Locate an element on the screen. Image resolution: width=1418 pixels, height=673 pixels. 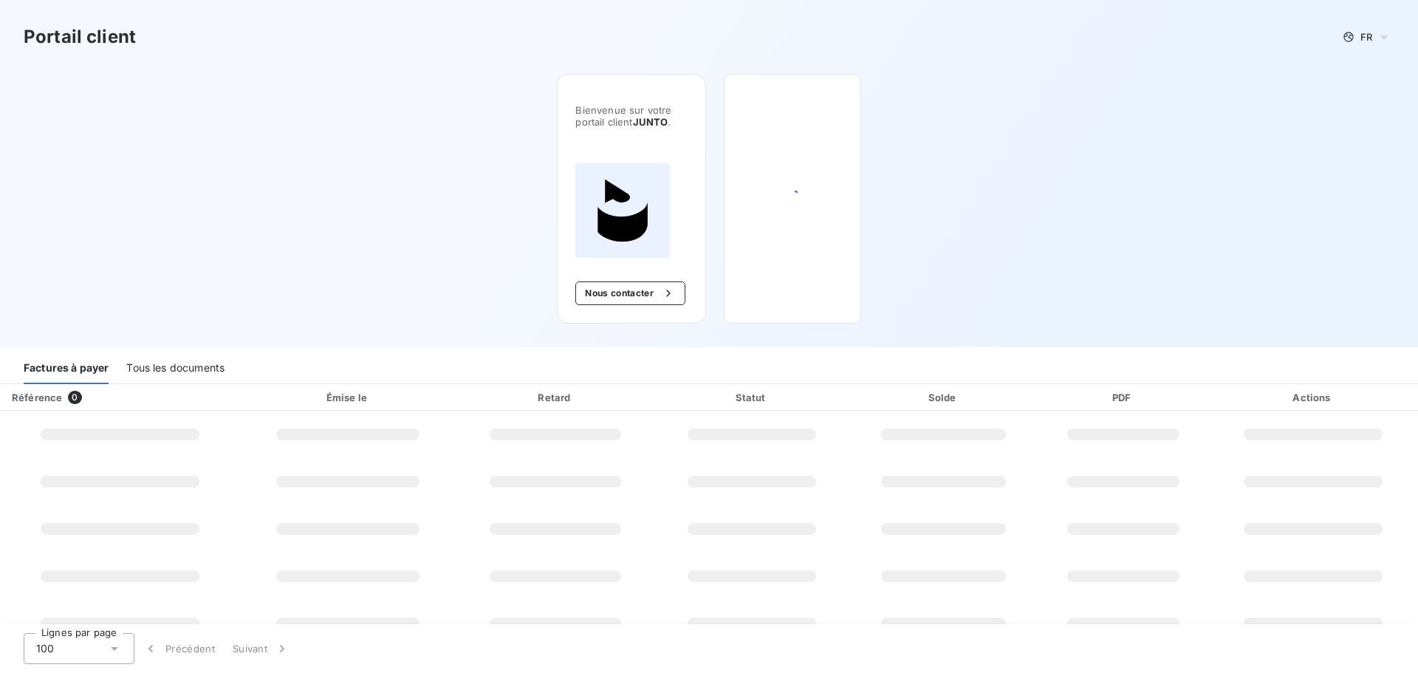
div: Tous les documents is located at coordinates (175, 368).